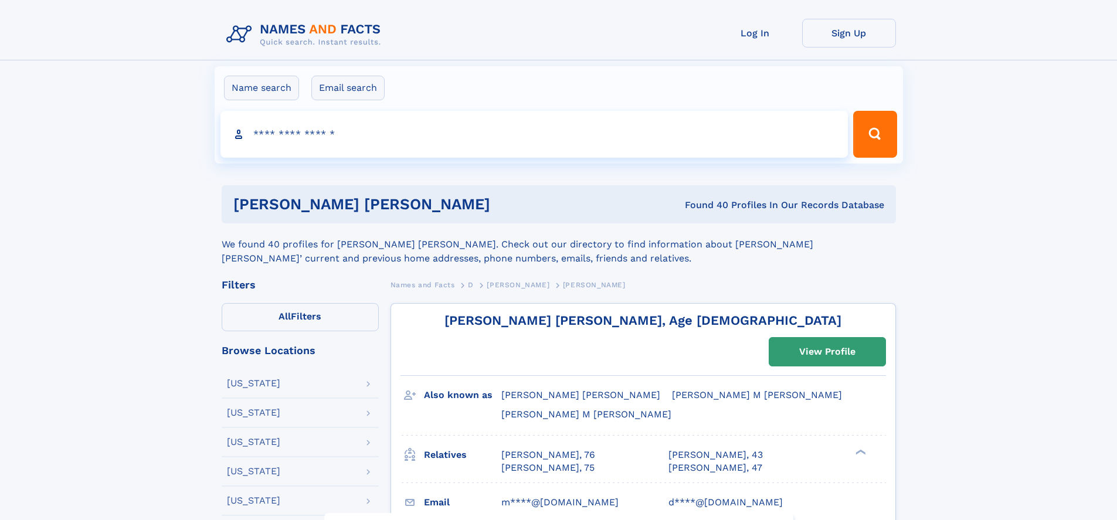 Image resolution: width=1117 pixels, height=520 pixels. Describe the element at coordinates (262, 88) in the screenshot. I see `label: Name search` at that location.